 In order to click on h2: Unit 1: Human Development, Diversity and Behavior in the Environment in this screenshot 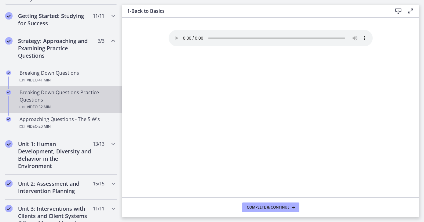, I will do `click(55, 155)`.